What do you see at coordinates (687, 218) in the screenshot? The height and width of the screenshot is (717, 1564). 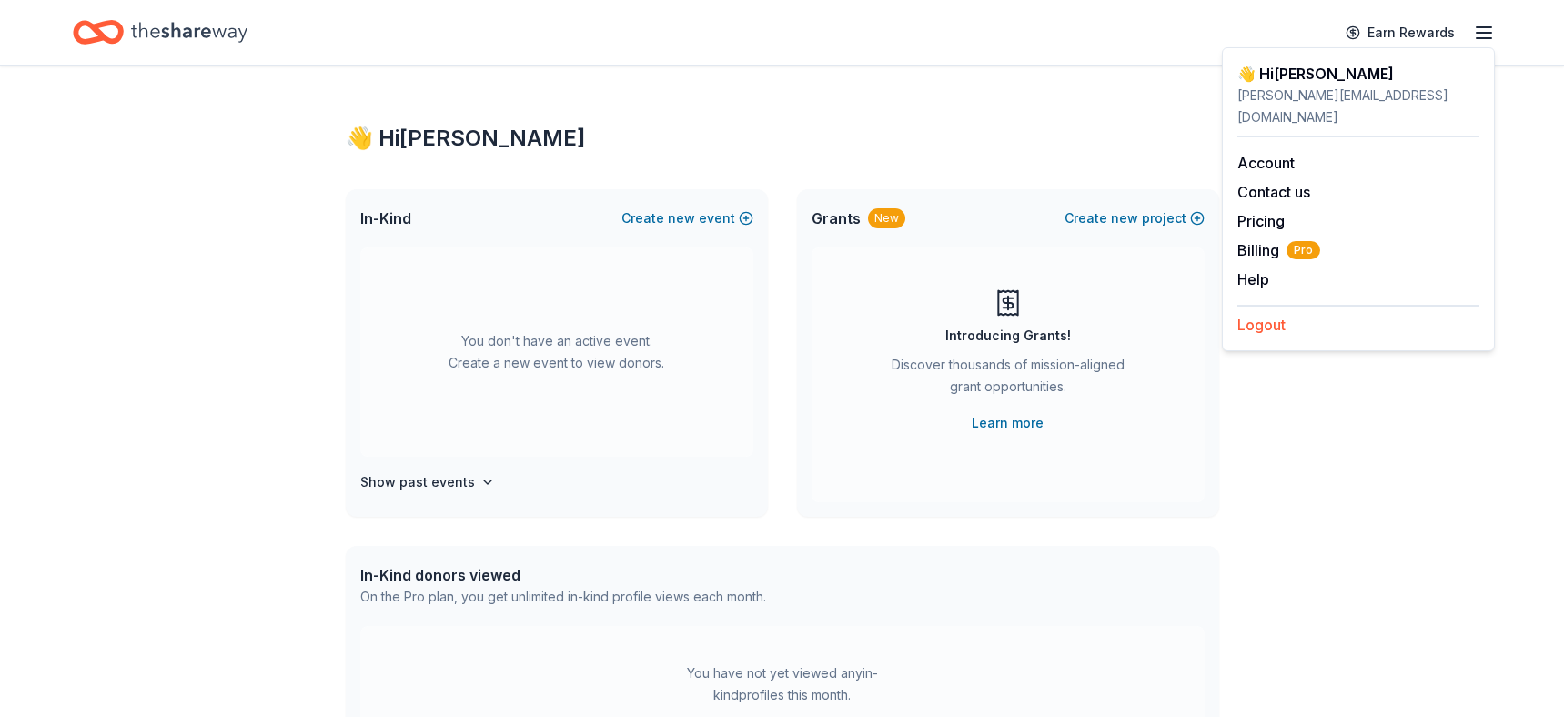 I see `button: Createnewevent` at bounding box center [687, 218].